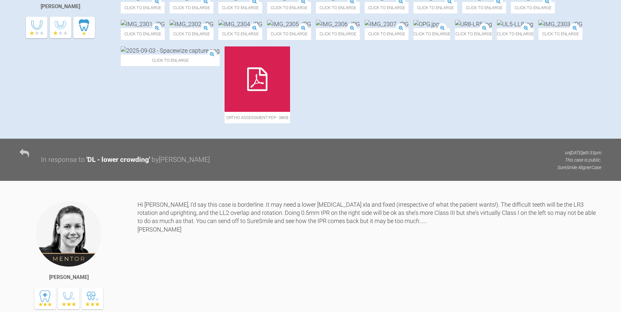 Image resolution: width=621 pixels, height=312 pixels. Describe the element at coordinates (387, 24) in the screenshot. I see `img: IMG_2307.JPG` at that location.